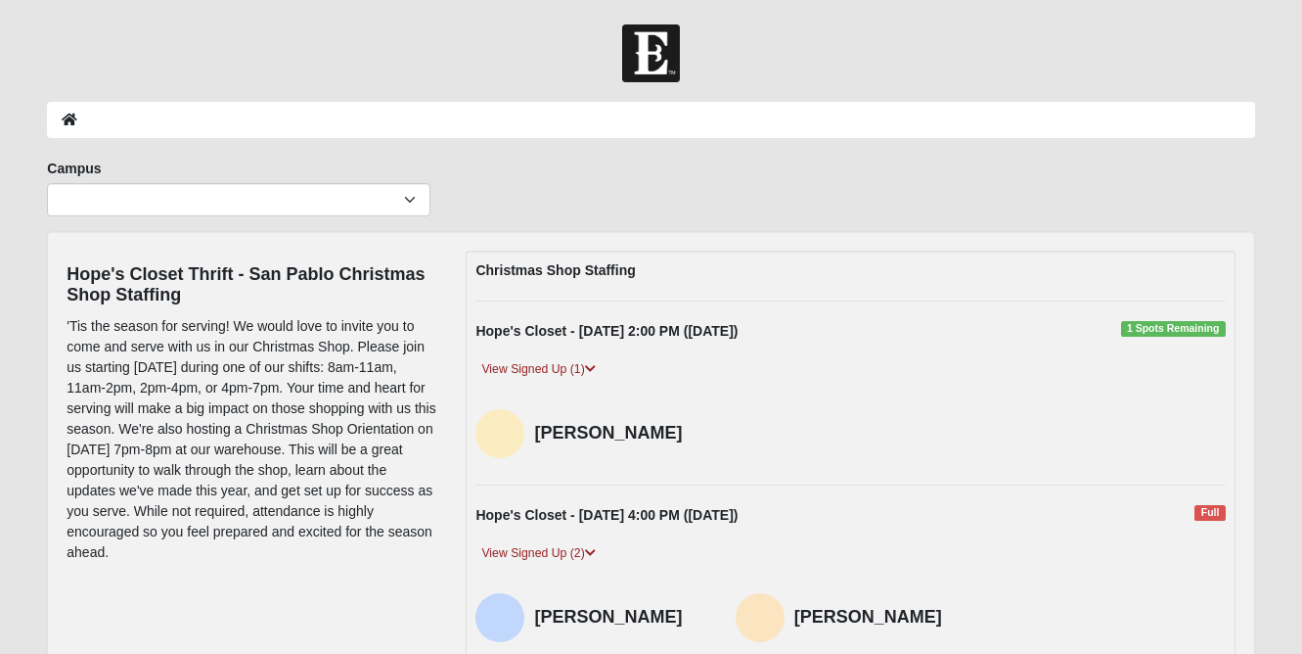  I want to click on img: Church of Eleven22 Logo, so click(651, 53).